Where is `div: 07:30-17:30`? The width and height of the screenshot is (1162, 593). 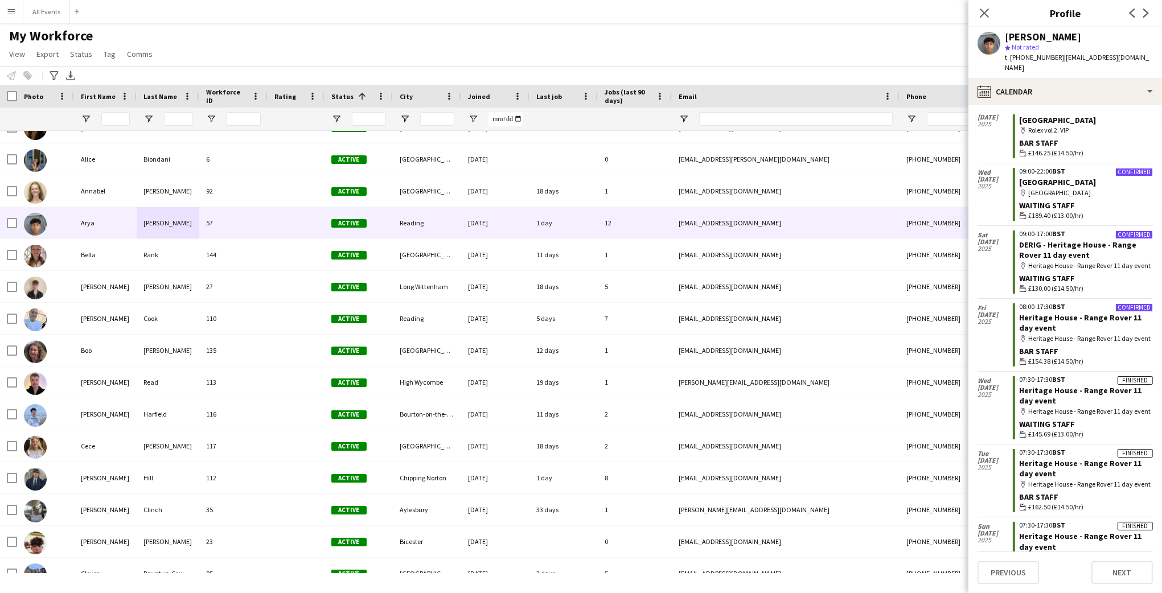 div: 07:30-17:30 is located at coordinates (1086, 453).